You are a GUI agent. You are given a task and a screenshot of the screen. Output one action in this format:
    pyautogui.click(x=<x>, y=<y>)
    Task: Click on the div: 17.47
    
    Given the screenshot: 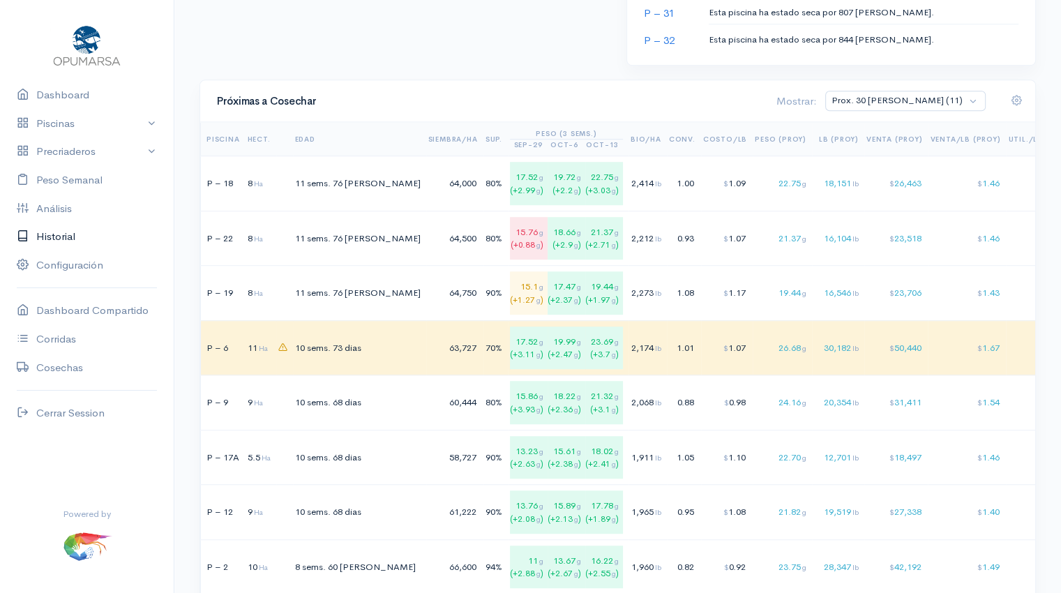 What is the action you would take?
    pyautogui.click(x=567, y=293)
    